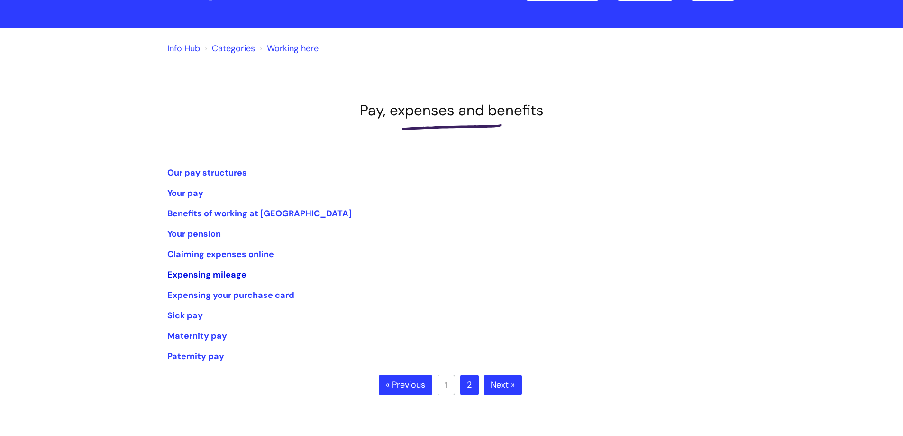 This screenshot has height=436, width=903. Describe the element at coordinates (233, 48) in the screenshot. I see `a: Categories` at that location.